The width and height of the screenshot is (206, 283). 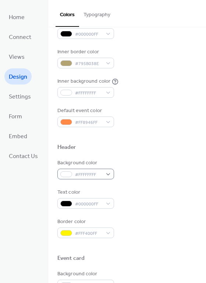 What do you see at coordinates (17, 17) in the screenshot?
I see `a: Home` at bounding box center [17, 17].